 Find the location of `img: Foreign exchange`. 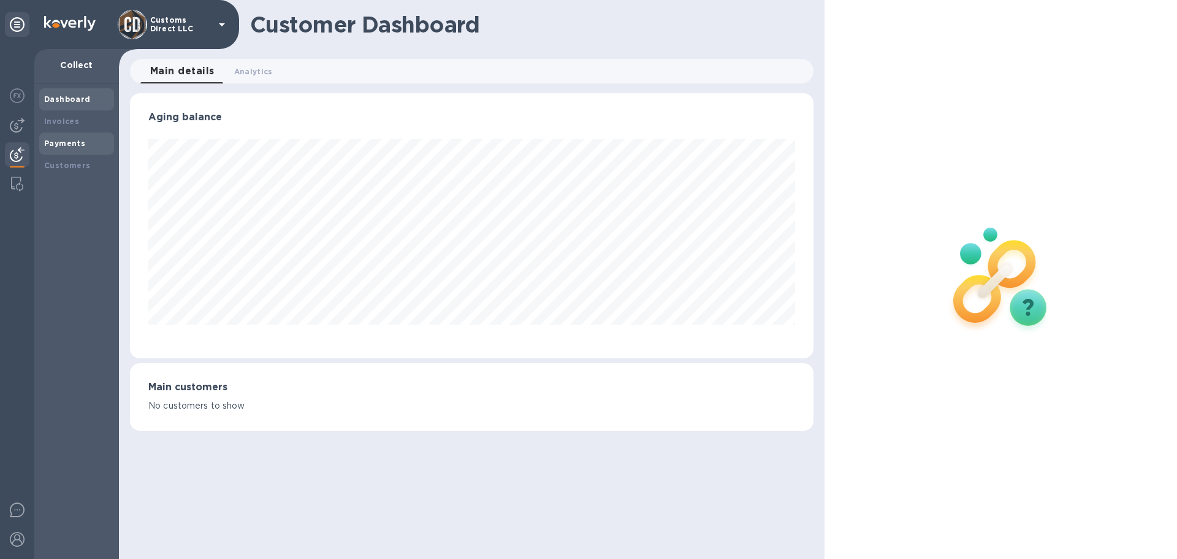

img: Foreign exchange is located at coordinates (17, 96).